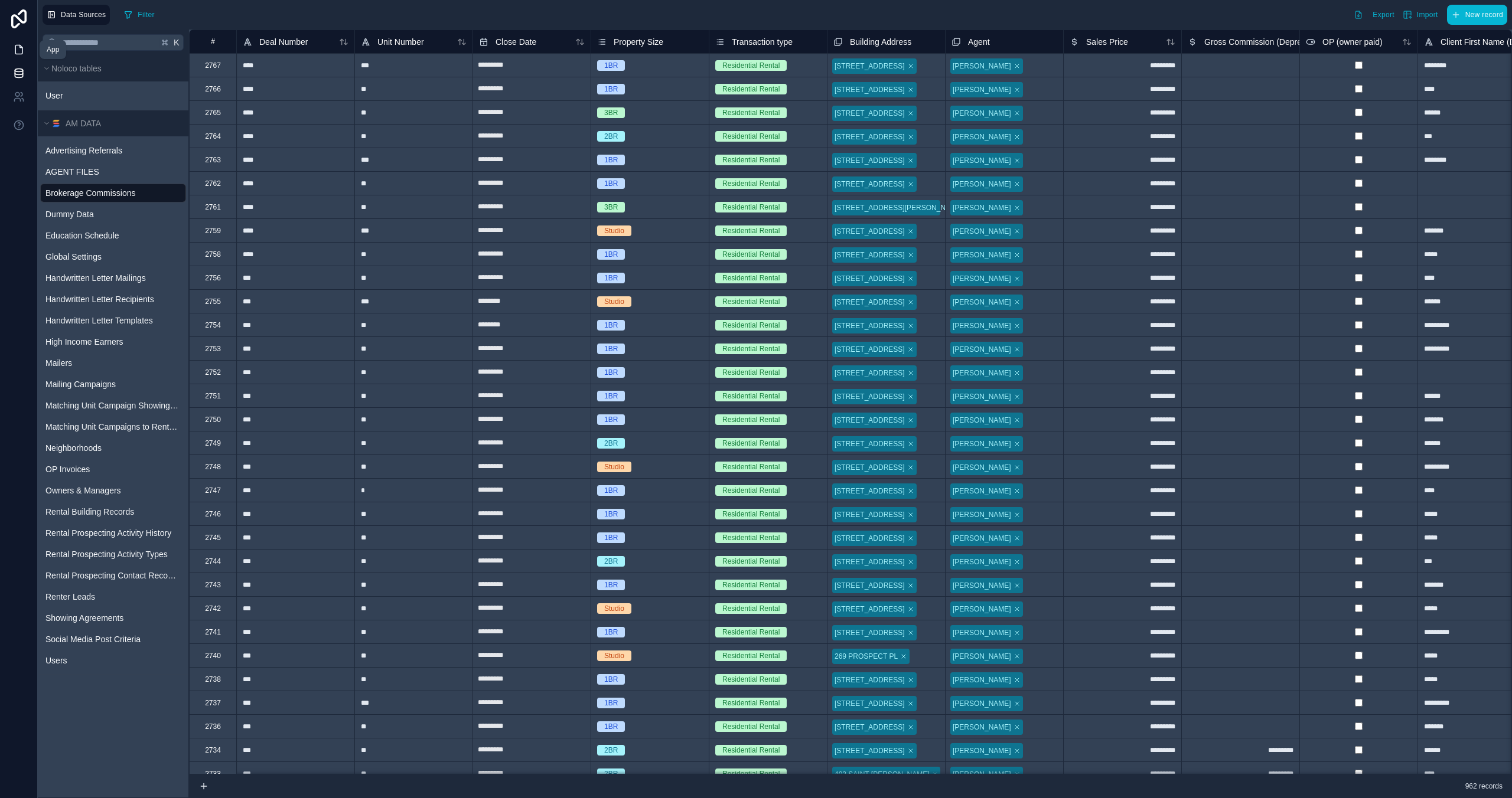  What do you see at coordinates (1384, 14) in the screenshot?
I see `span: Export` at bounding box center [1384, 14].